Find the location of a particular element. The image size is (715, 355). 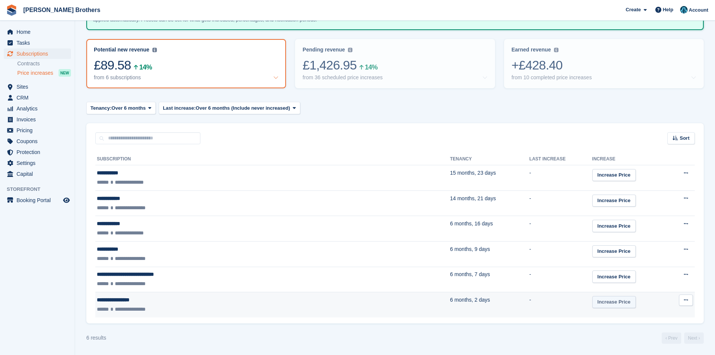

img: Helen Eldridge is located at coordinates (684, 10).